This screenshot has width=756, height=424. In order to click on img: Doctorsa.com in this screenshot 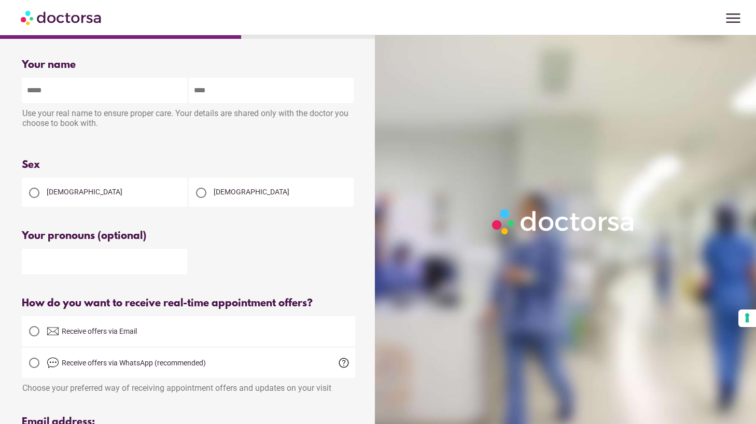, I will do `click(62, 17)`.